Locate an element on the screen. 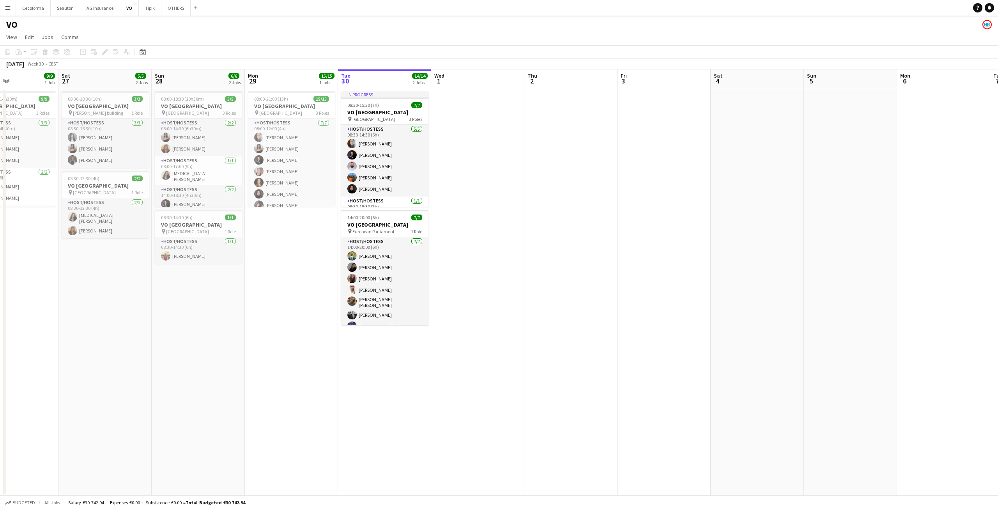  span: Edit is located at coordinates (29, 37).